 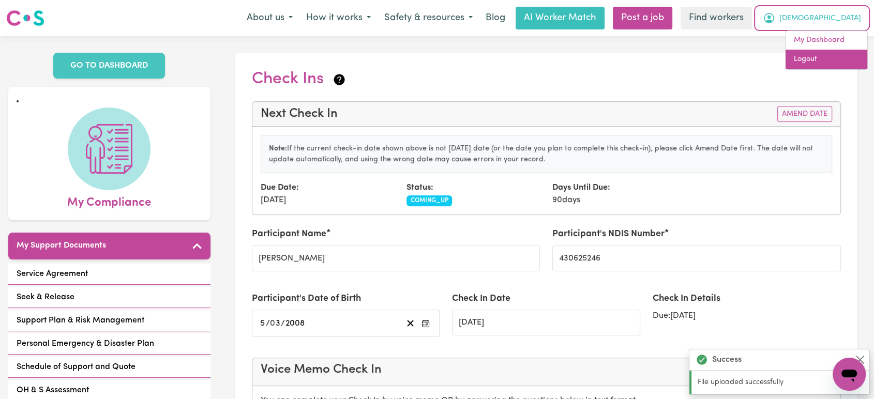 I want to click on a: My Compliance, so click(x=109, y=160).